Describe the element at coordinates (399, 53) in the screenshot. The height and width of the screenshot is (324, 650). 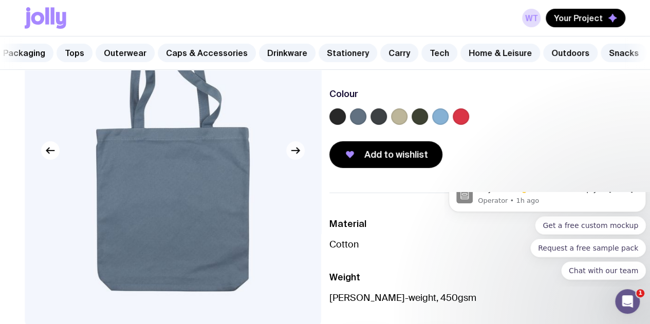
I see `a: Carry` at that location.